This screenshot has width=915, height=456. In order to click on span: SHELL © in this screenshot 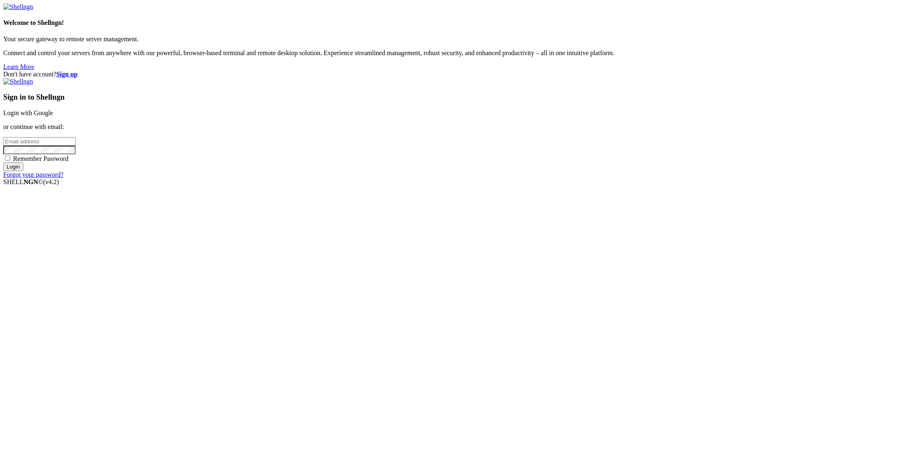, I will do `click(31, 182)`.